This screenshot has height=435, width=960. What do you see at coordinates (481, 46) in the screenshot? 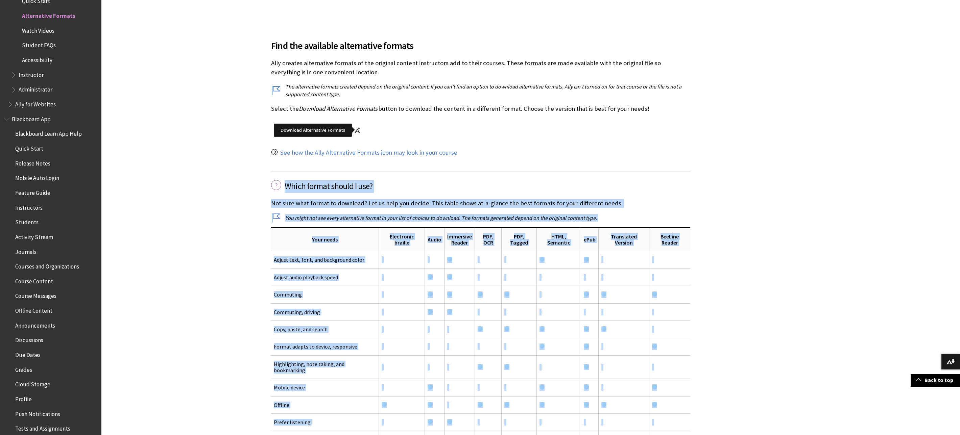
I see `span: Find the available alternative formats` at bounding box center [481, 46].